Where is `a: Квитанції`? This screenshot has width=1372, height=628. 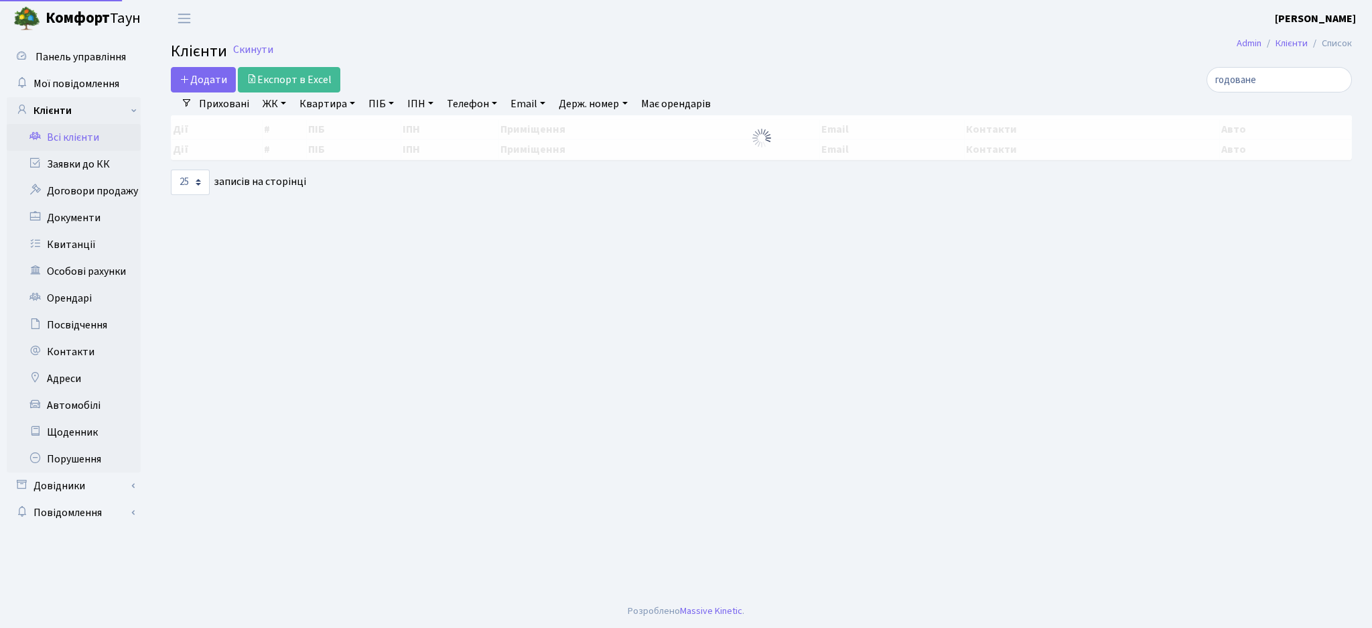
a: Квитанції is located at coordinates (74, 244).